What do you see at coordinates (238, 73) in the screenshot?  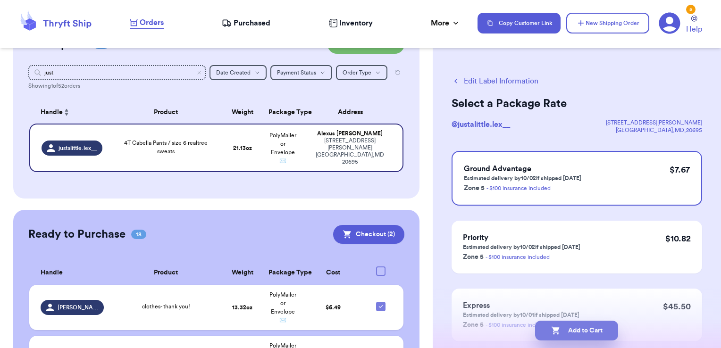 I see `button: Date Created` at bounding box center [238, 73].